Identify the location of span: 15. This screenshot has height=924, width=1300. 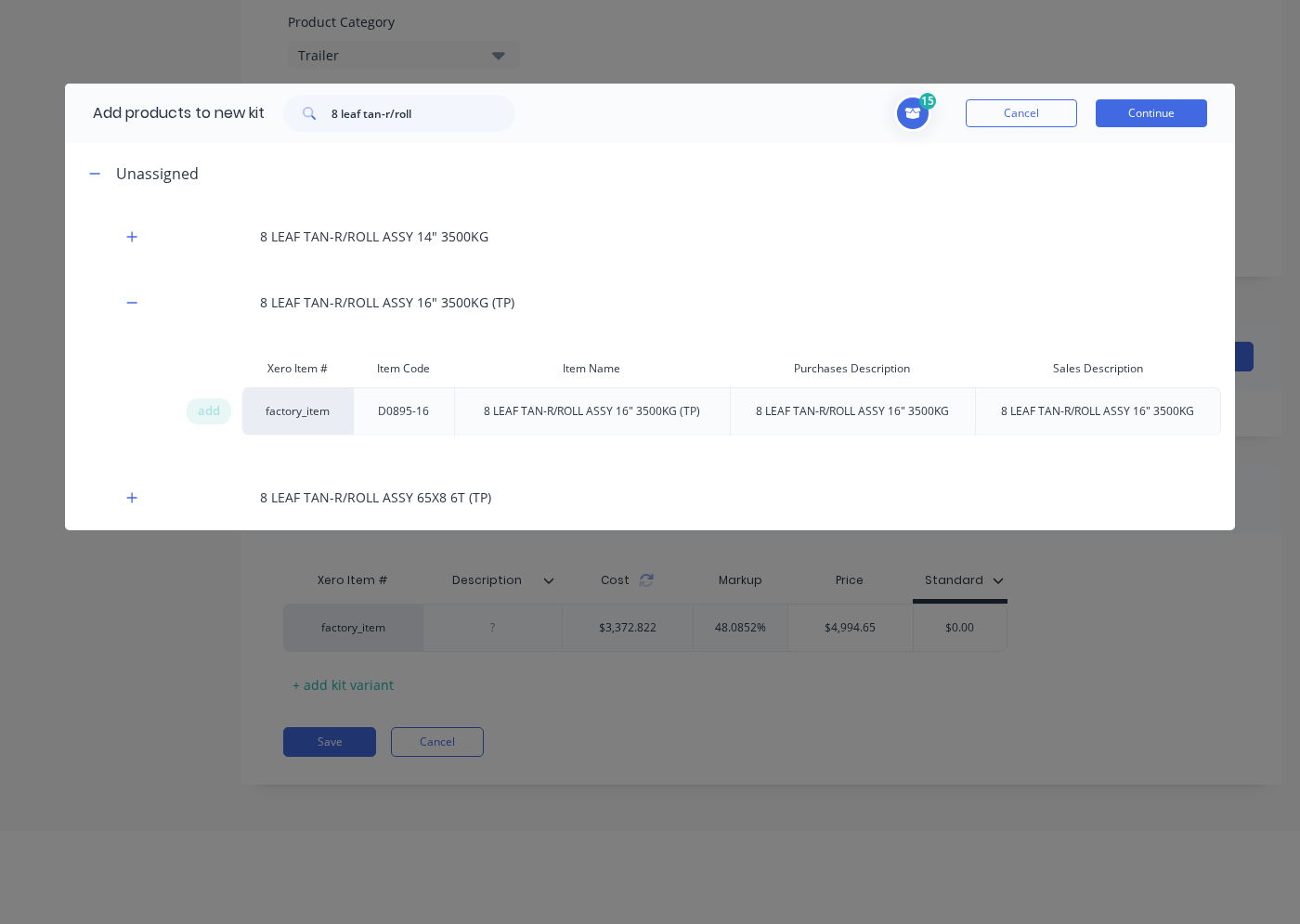
(928, 101).